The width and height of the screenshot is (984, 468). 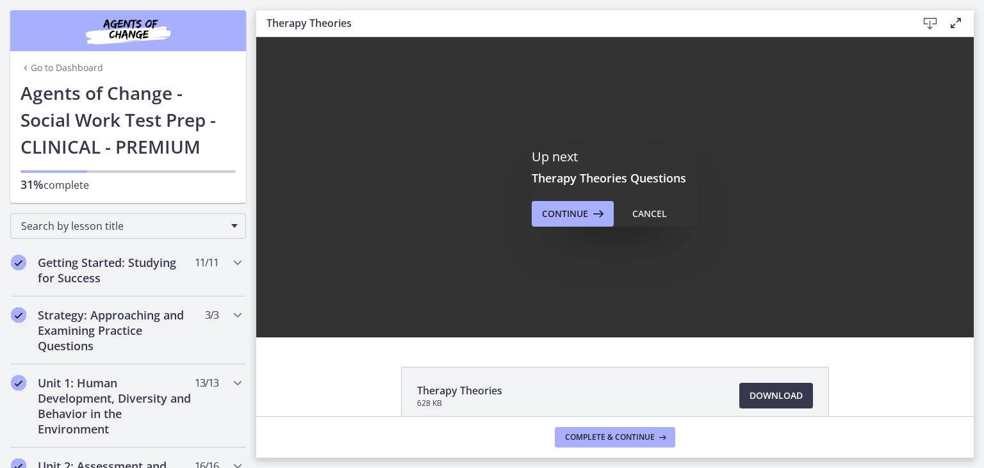 What do you see at coordinates (116, 330) in the screenshot?
I see `h2: Strategy: Approaching and Examining Practice Questions` at bounding box center [116, 330].